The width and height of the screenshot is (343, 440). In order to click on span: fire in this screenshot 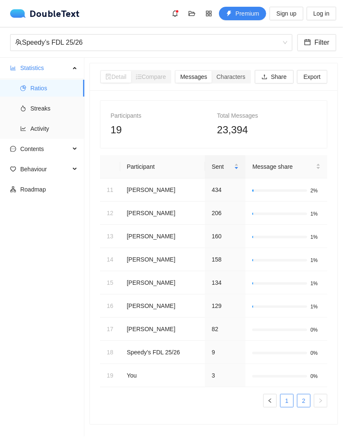, I will do `click(23, 108)`.